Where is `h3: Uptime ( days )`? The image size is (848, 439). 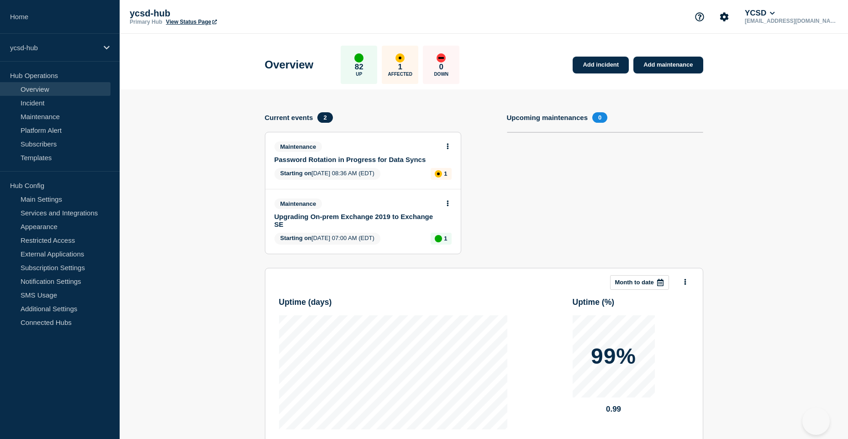
h3: Uptime ( days ) is located at coordinates (393, 302).